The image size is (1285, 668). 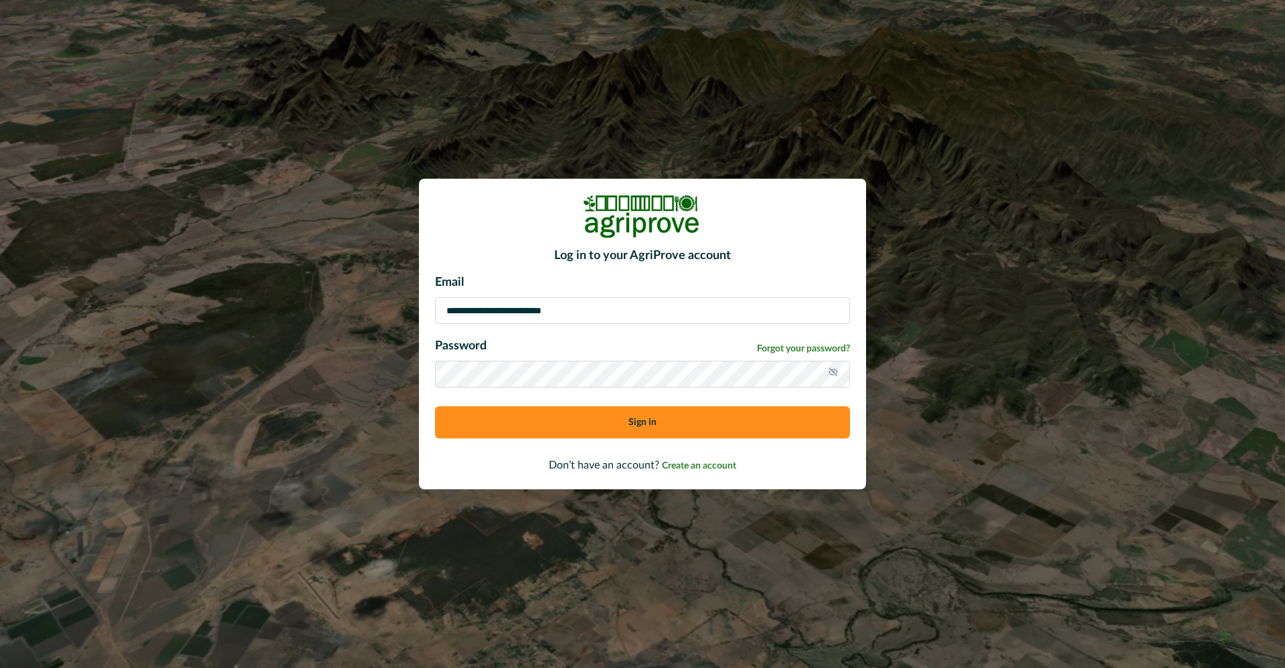 I want to click on a: Create an account, so click(x=699, y=465).